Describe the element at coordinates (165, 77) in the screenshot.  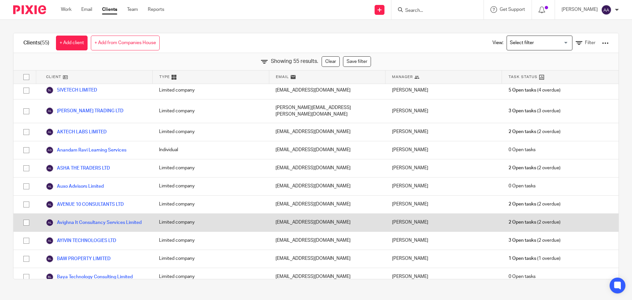
I see `span: Type` at that location.